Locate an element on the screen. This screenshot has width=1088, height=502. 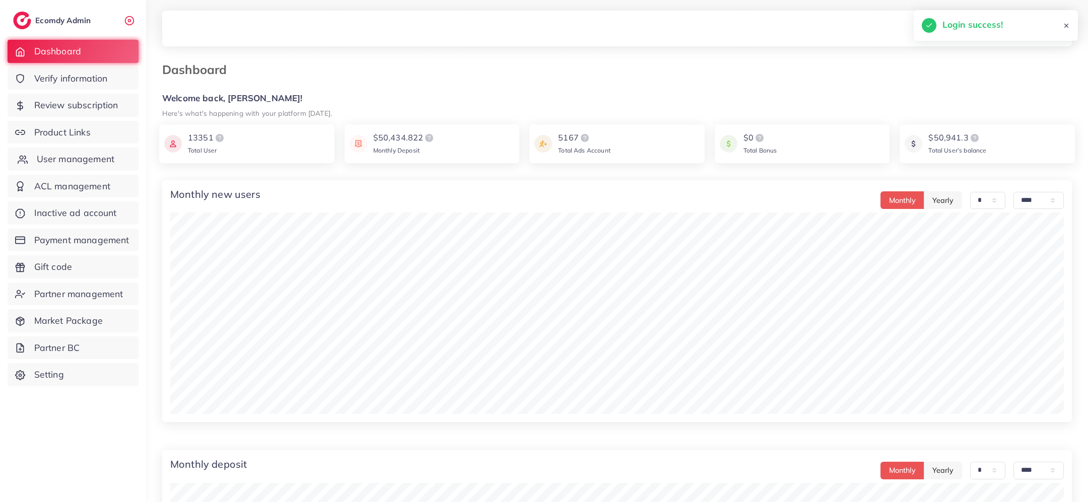
span: Total User’s balance is located at coordinates (957, 150).